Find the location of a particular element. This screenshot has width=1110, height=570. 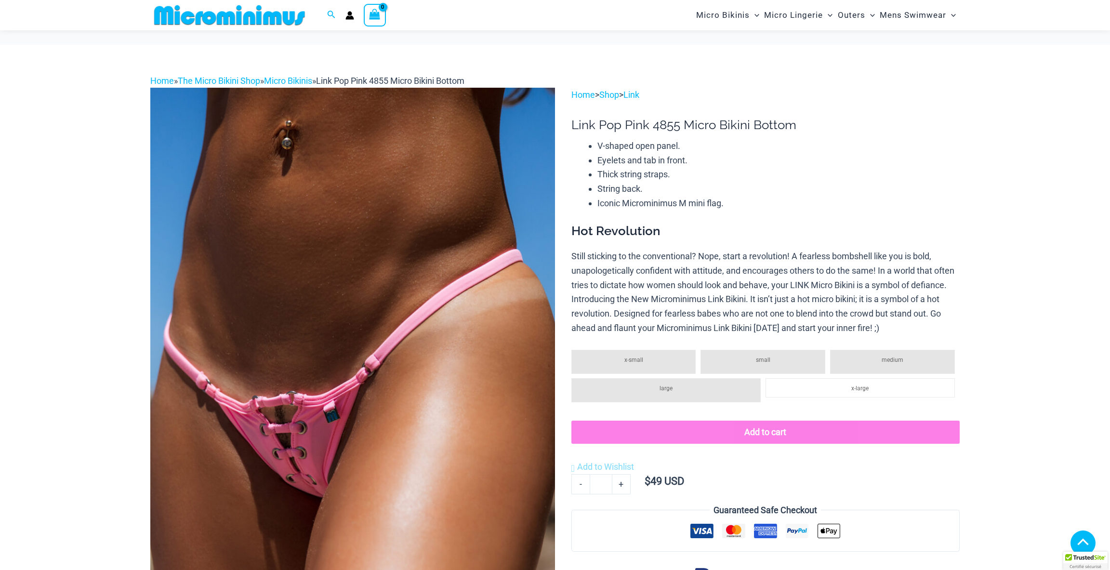

li: V-shaped open panel. is located at coordinates (778, 146).